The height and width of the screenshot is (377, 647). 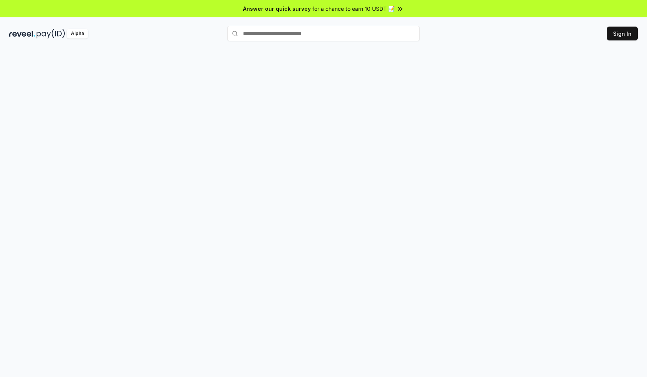 I want to click on img: pay_id, so click(x=51, y=33).